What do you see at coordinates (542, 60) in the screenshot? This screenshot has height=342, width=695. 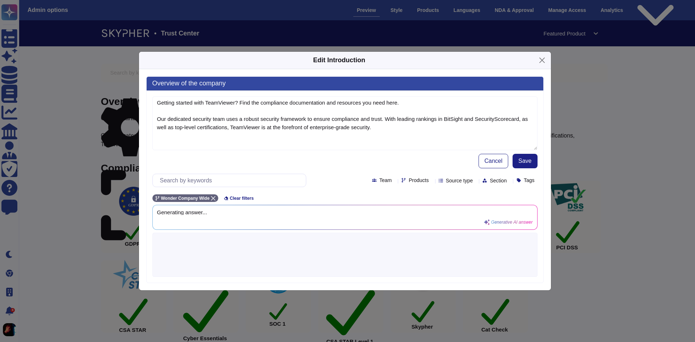 I see `button: Close` at bounding box center [542, 60].